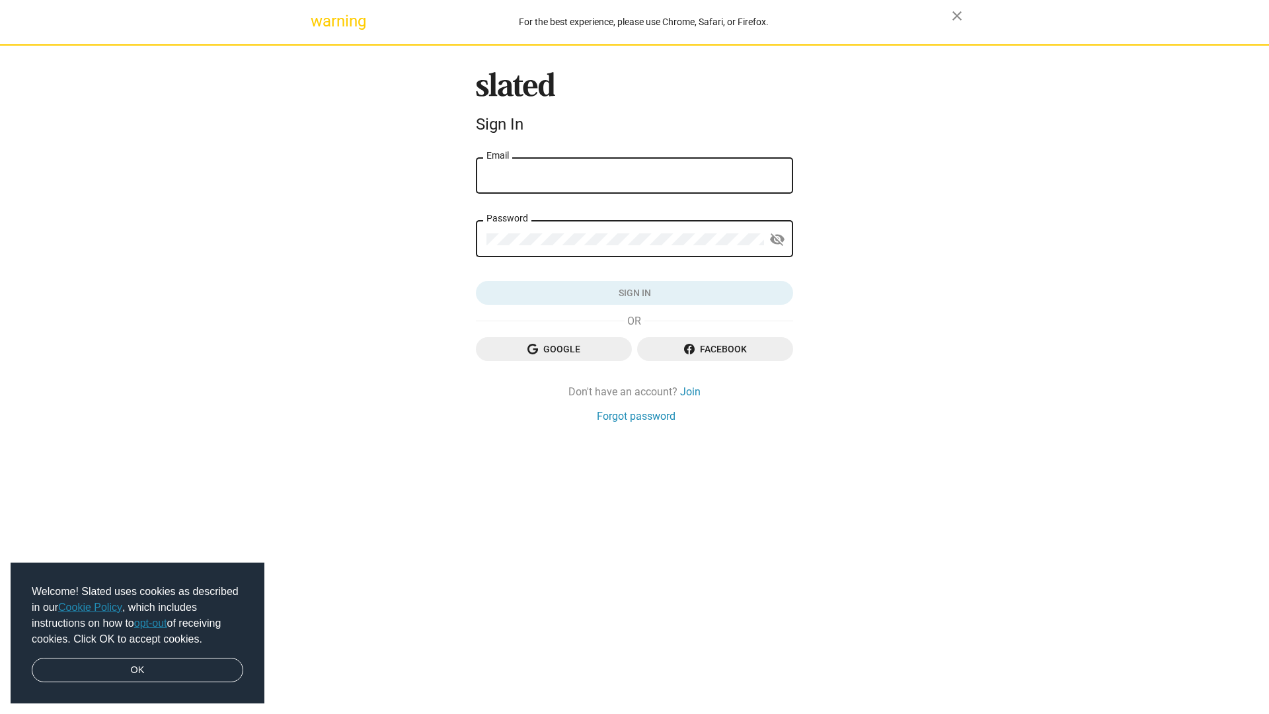 This screenshot has height=714, width=1269. What do you see at coordinates (635, 106) in the screenshot?
I see `sl-branding: Sign In` at bounding box center [635, 106].